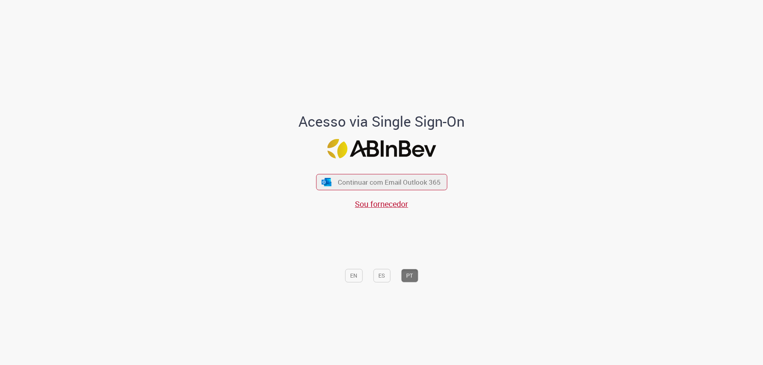 Image resolution: width=763 pixels, height=365 pixels. Describe the element at coordinates (354, 276) in the screenshot. I see `button: EN` at that location.